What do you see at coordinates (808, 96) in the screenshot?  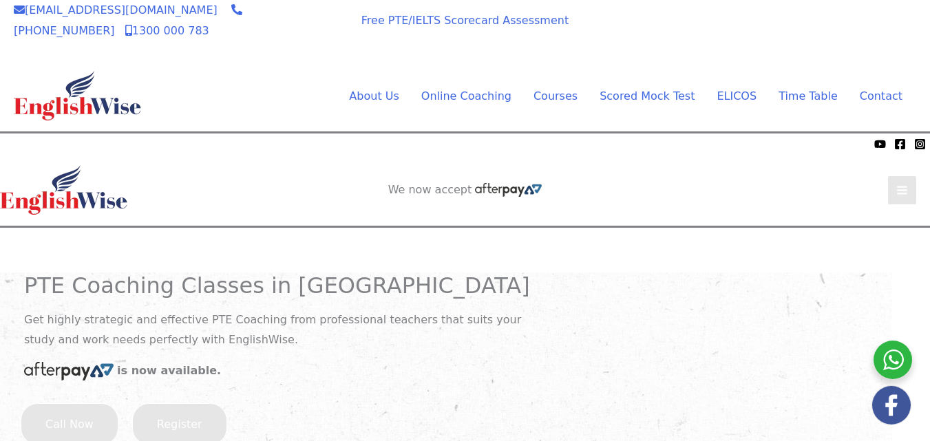 I see `a: Time TableMenu Toggle` at bounding box center [808, 96].